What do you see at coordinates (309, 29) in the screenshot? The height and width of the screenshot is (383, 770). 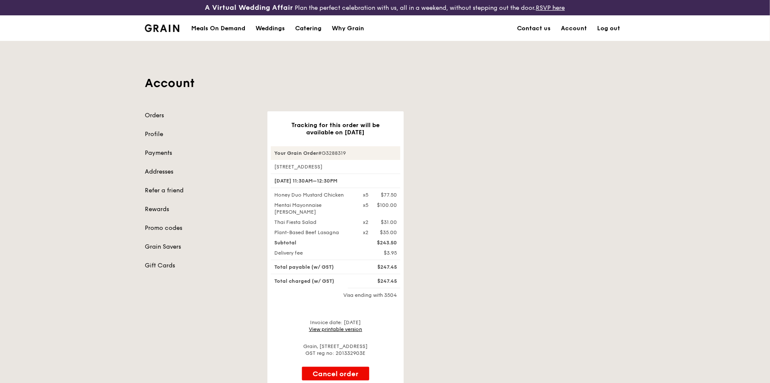 I see `div: Catering` at bounding box center [309, 29].